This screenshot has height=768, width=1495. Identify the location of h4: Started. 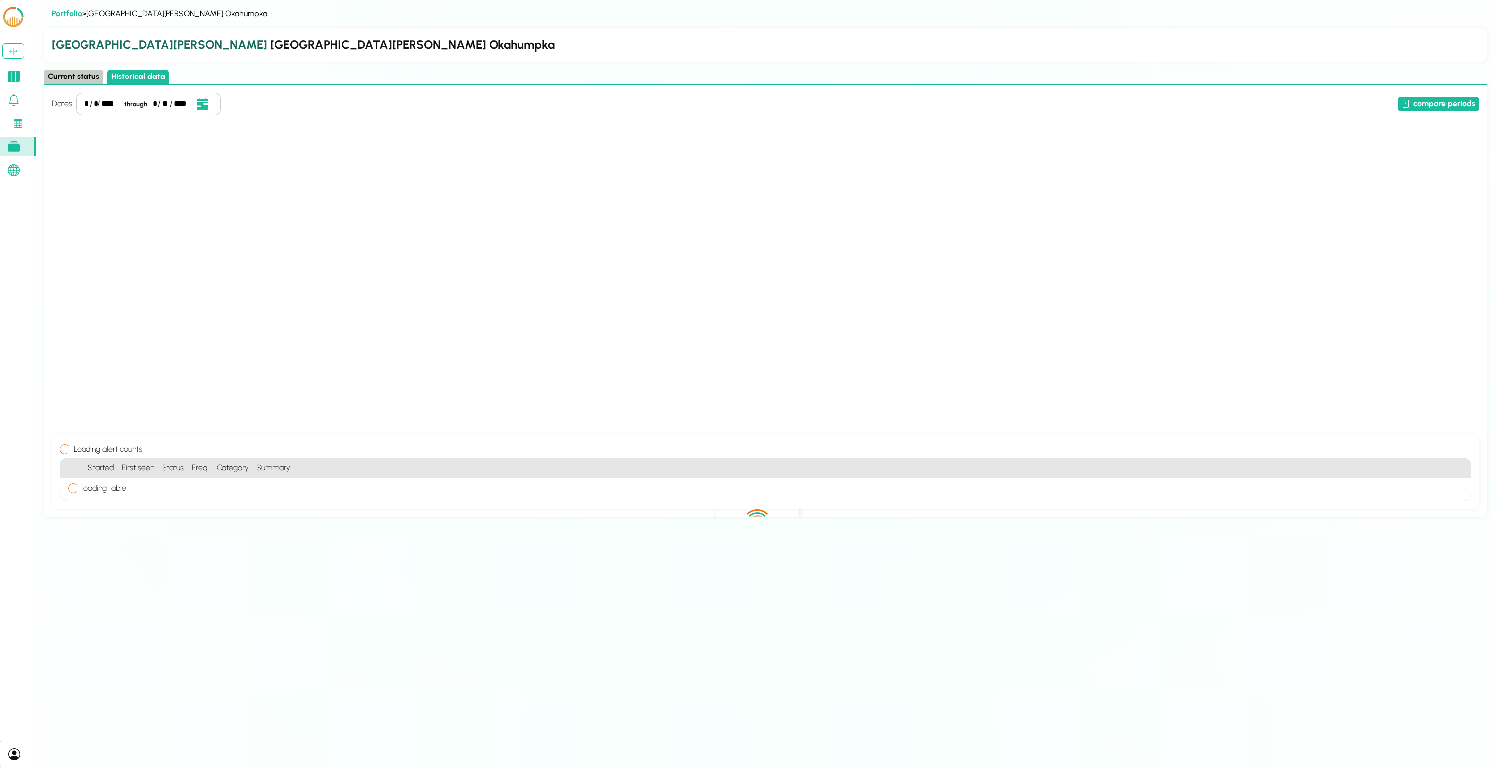
(101, 468).